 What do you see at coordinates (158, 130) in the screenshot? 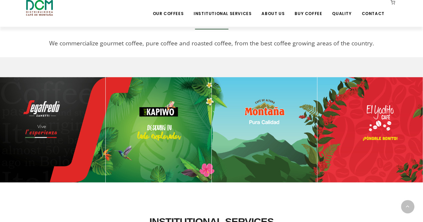
I see `img: DCM-WEB-HOME-MARCAS-481X481-02-min.png` at bounding box center [158, 130].